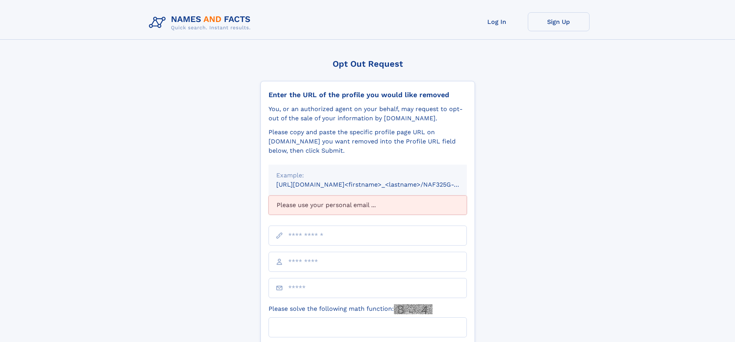 The height and width of the screenshot is (342, 735). I want to click on a: Sign Up, so click(558, 22).